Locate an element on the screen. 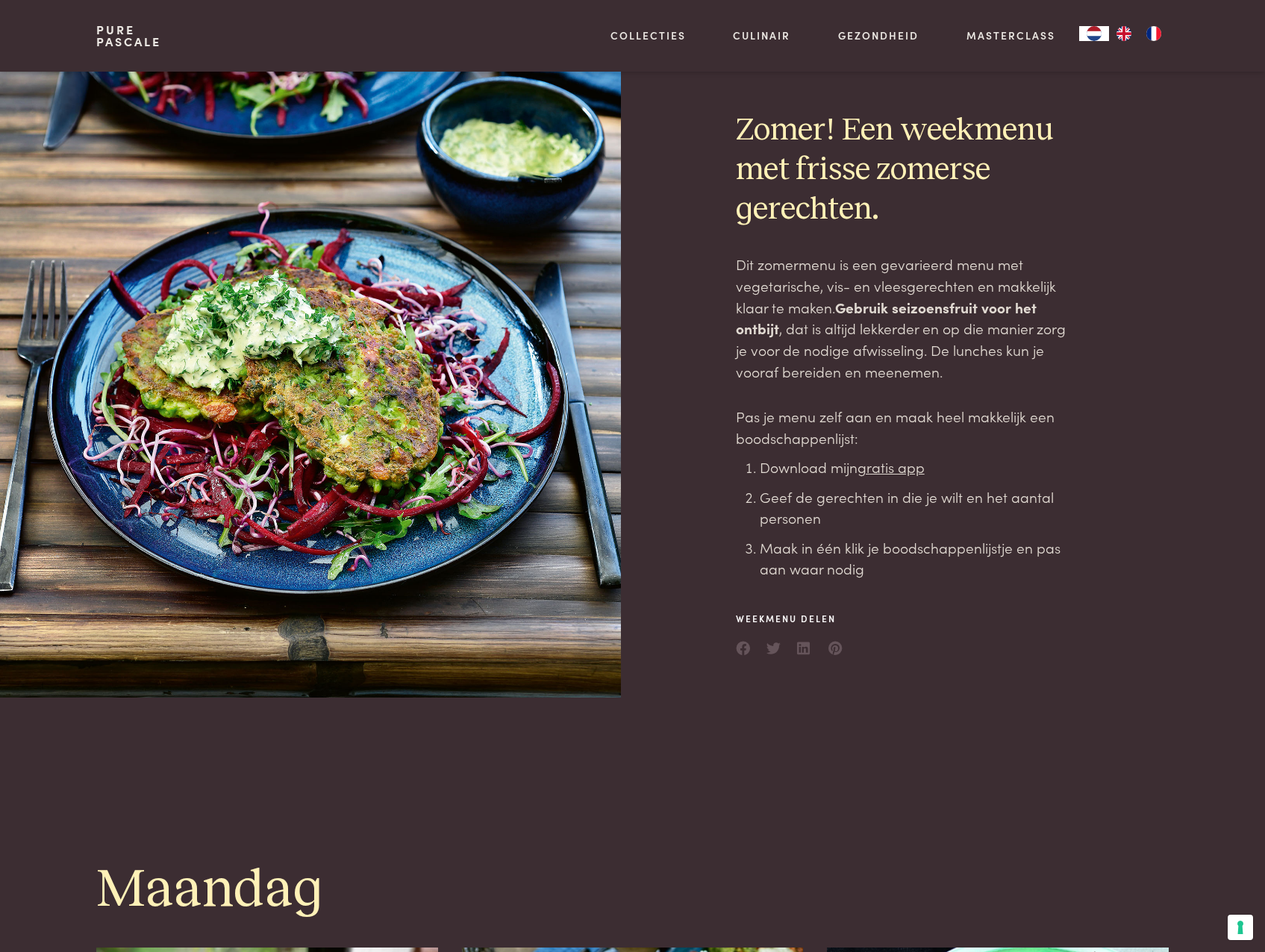 This screenshot has height=952, width=1265. h1: Maandag is located at coordinates (632, 890).